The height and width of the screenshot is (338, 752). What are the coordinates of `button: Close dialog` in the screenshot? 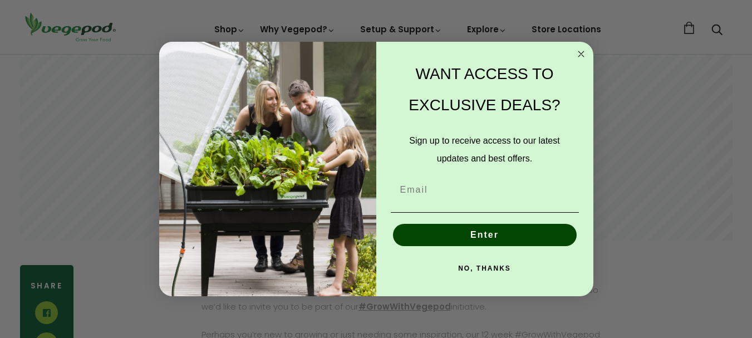 It's located at (581, 54).